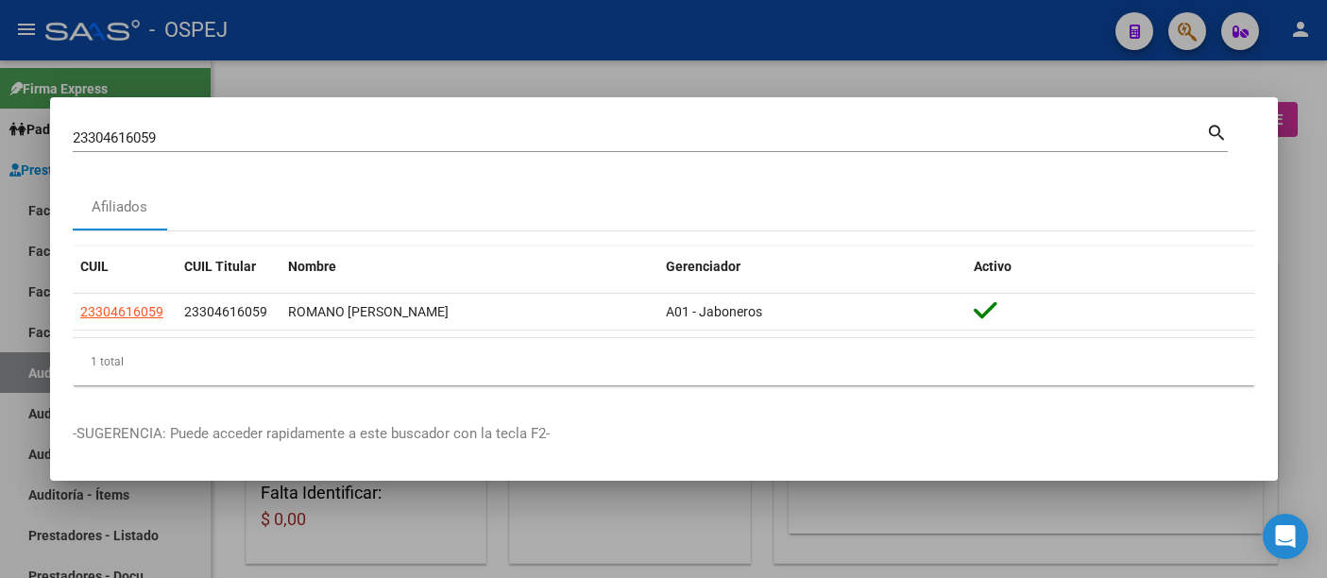 Image resolution: width=1327 pixels, height=578 pixels. I want to click on mat-icon: search, so click(1217, 131).